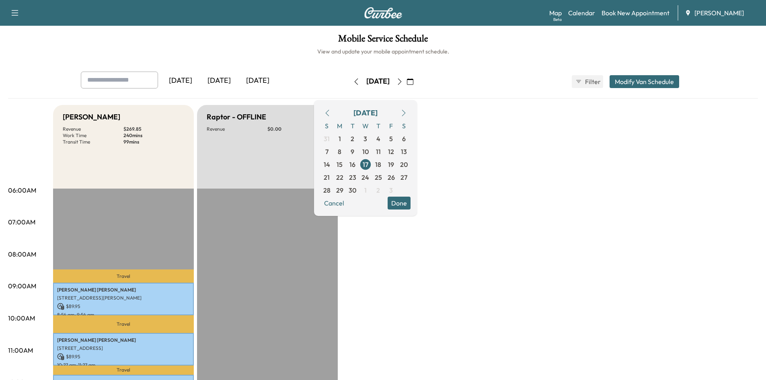 This screenshot has height=380, width=766. I want to click on span: 8, so click(339, 152).